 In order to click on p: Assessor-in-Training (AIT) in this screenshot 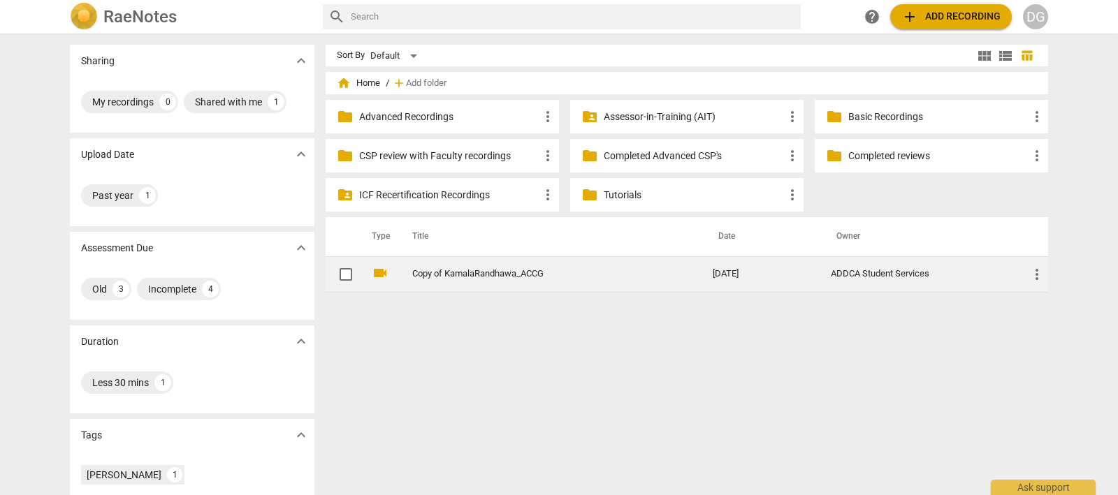, I will do `click(694, 117)`.